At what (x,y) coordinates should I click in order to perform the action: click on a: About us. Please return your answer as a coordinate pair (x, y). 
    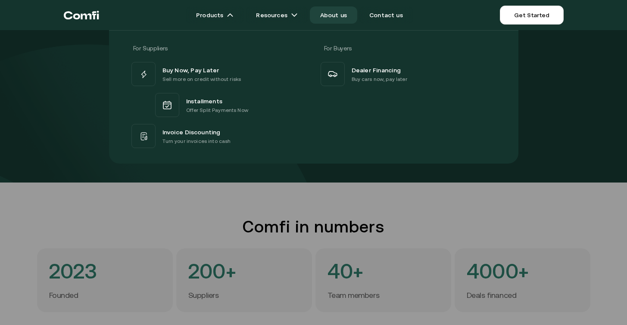
    Looking at the image, I should click on (333, 15).